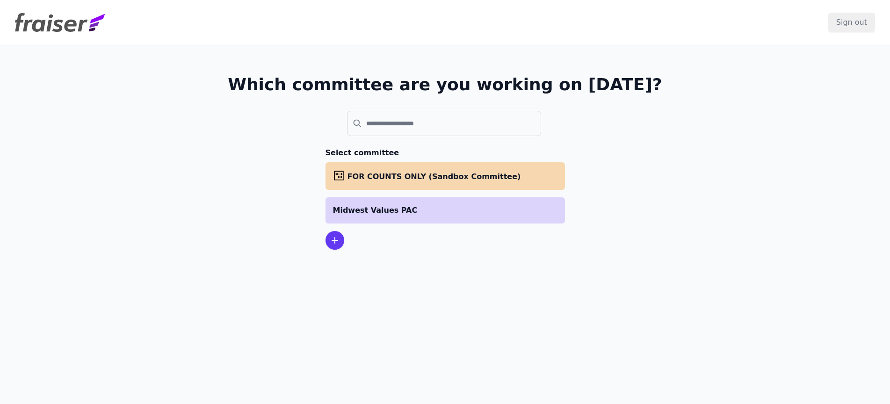  Describe the element at coordinates (445, 153) in the screenshot. I see `h3: Select committee` at that location.